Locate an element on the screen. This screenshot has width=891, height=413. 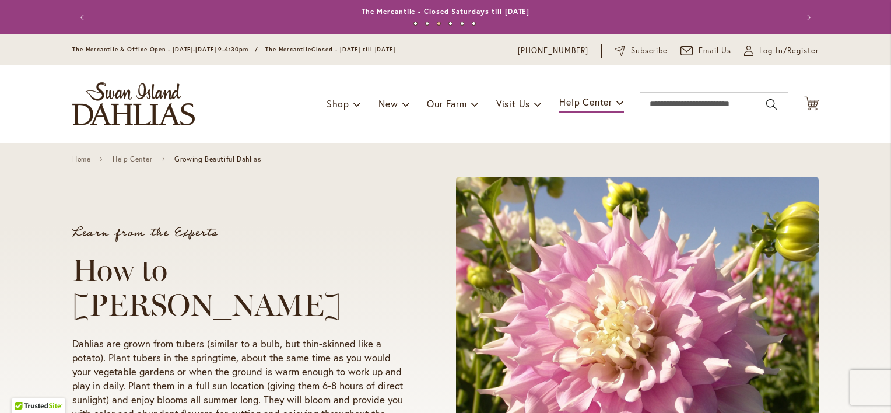
button: 1 of 6 is located at coordinates (415, 23).